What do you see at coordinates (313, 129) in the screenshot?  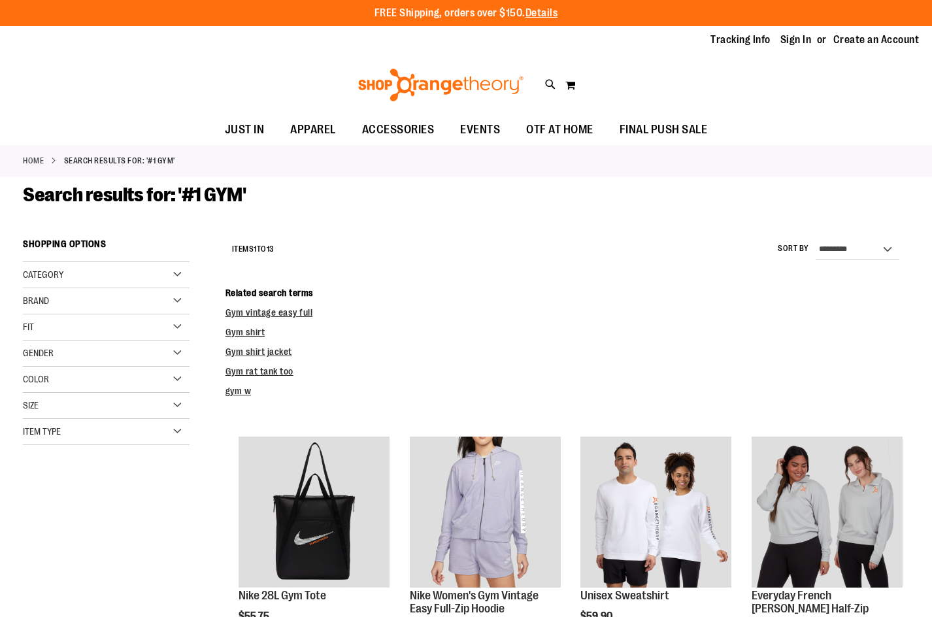 I see `span: APPAREL` at bounding box center [313, 129].